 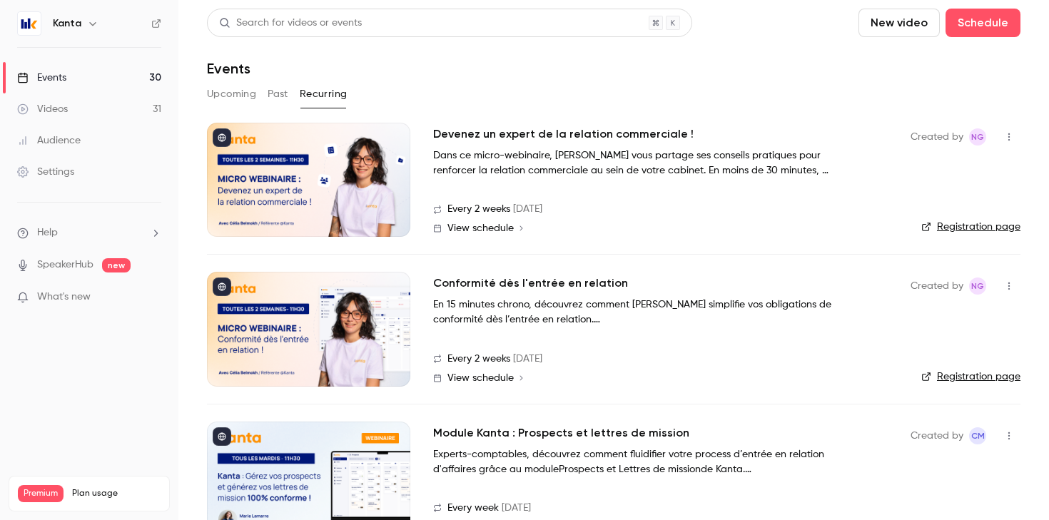 I want to click on img: Kanta, so click(x=29, y=24).